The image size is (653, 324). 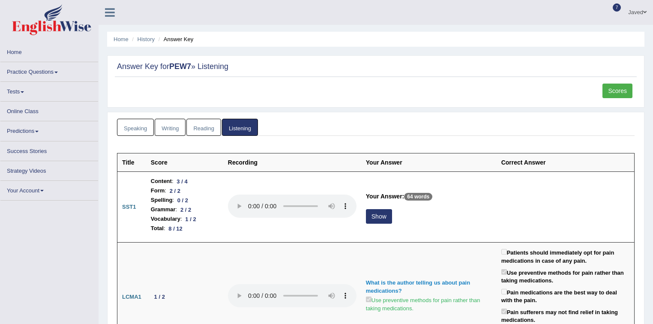 I want to click on div: 0 / 2, so click(x=183, y=200).